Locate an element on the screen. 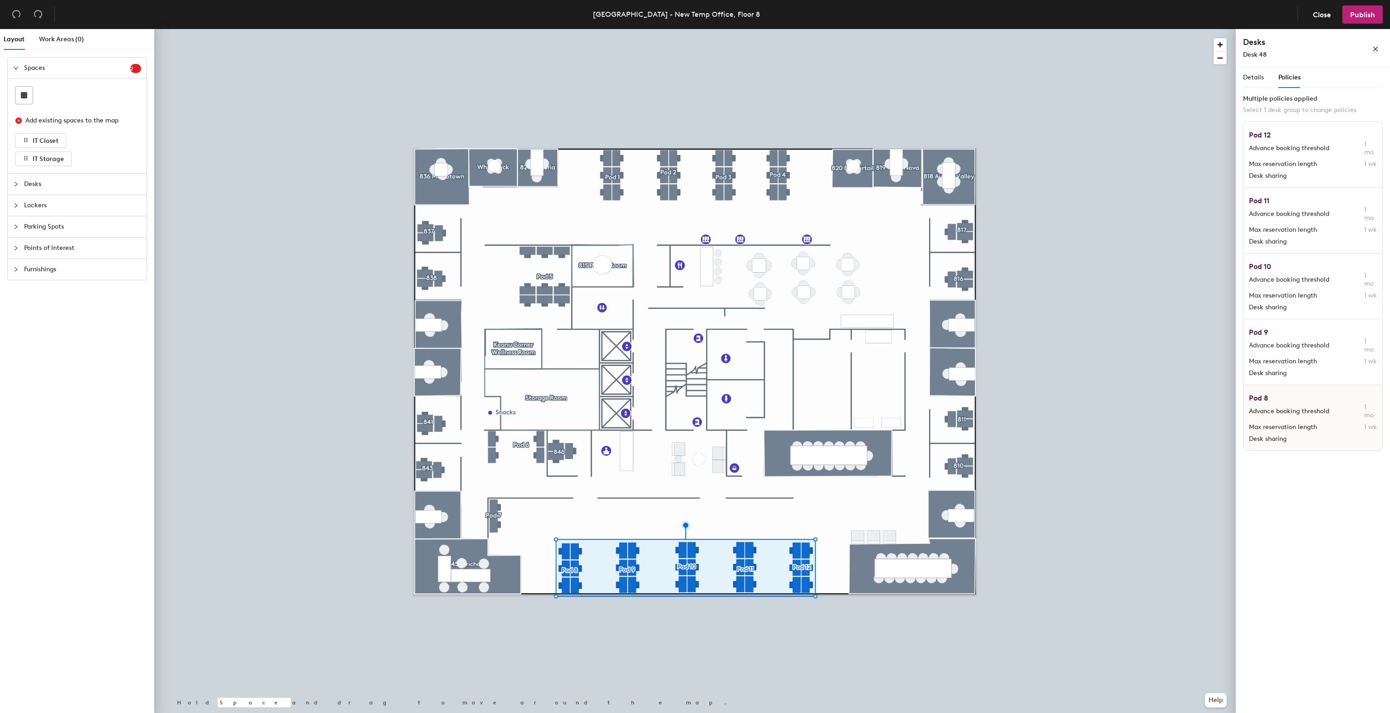  span: close is located at coordinates (1376, 49).